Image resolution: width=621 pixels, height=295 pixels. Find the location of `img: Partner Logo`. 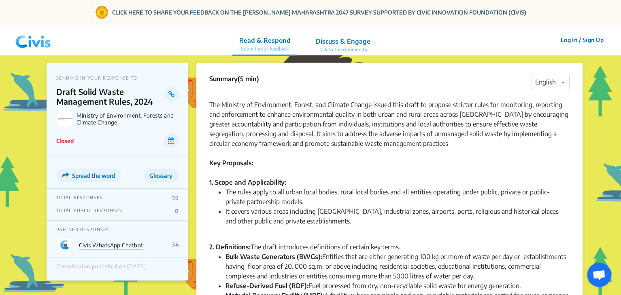

img: Partner Logo is located at coordinates (64, 245).